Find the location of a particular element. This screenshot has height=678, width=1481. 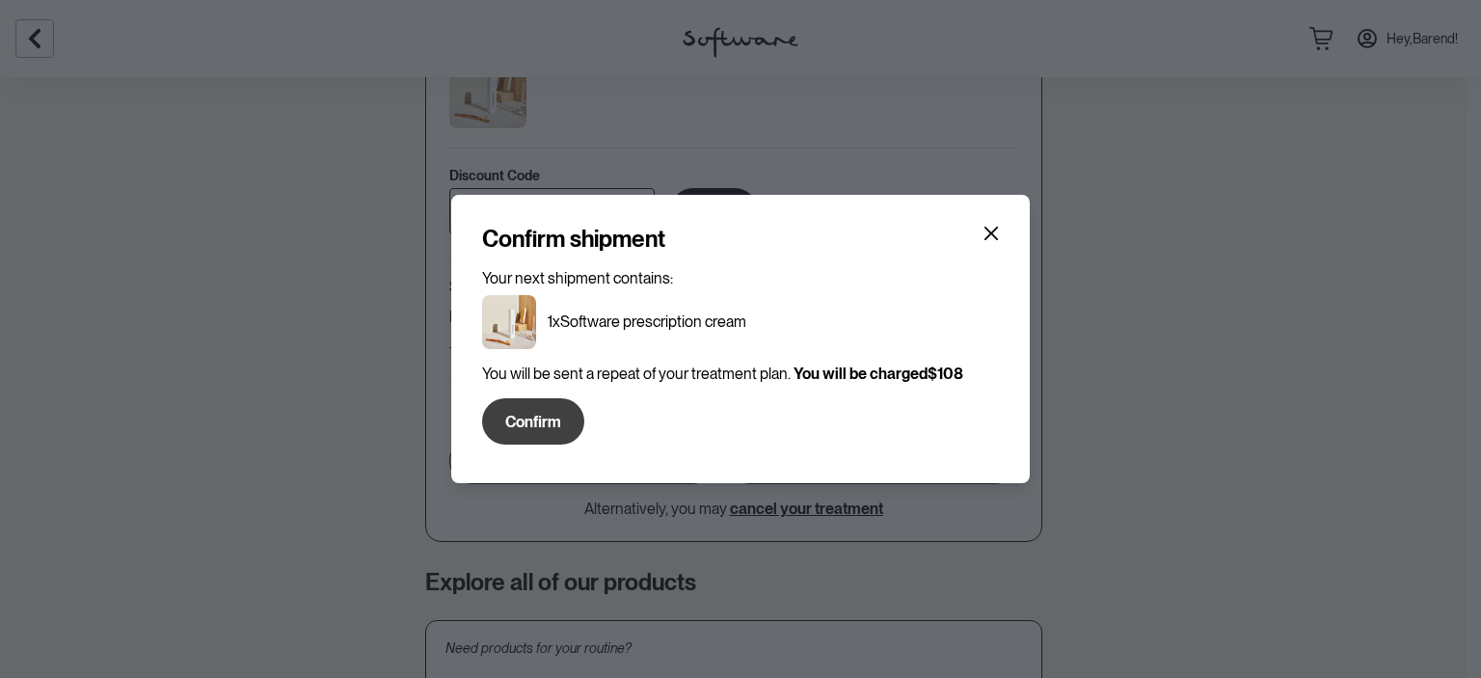

strong: You will be charged $108 is located at coordinates (879, 373).